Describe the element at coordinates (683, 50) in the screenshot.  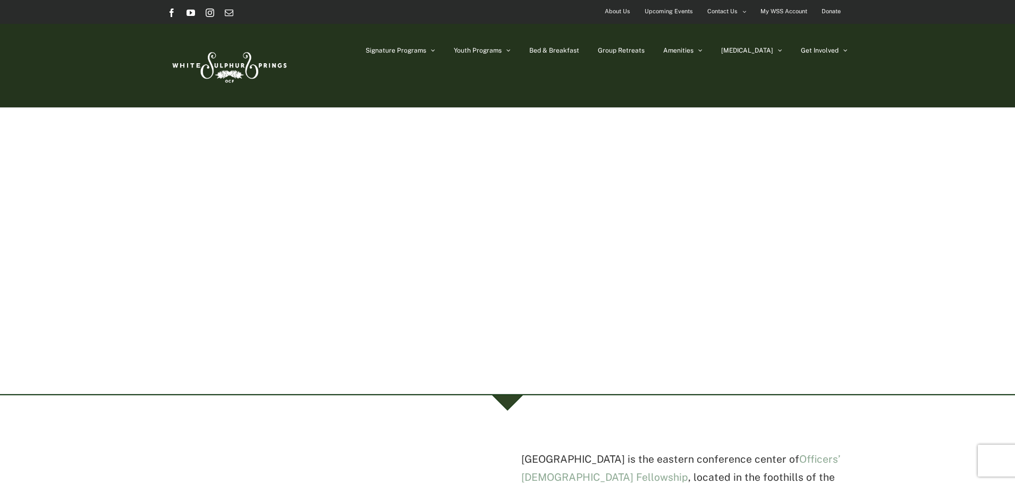
I see `a: Amenities` at that location.